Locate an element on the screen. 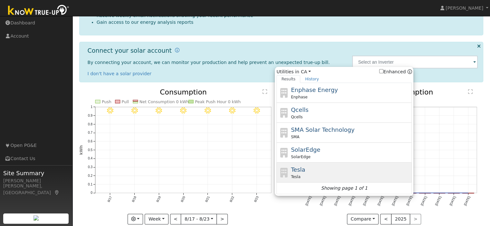 This screenshot has width=490, height=226. i: 8/17 - Clear is located at coordinates (110, 111).